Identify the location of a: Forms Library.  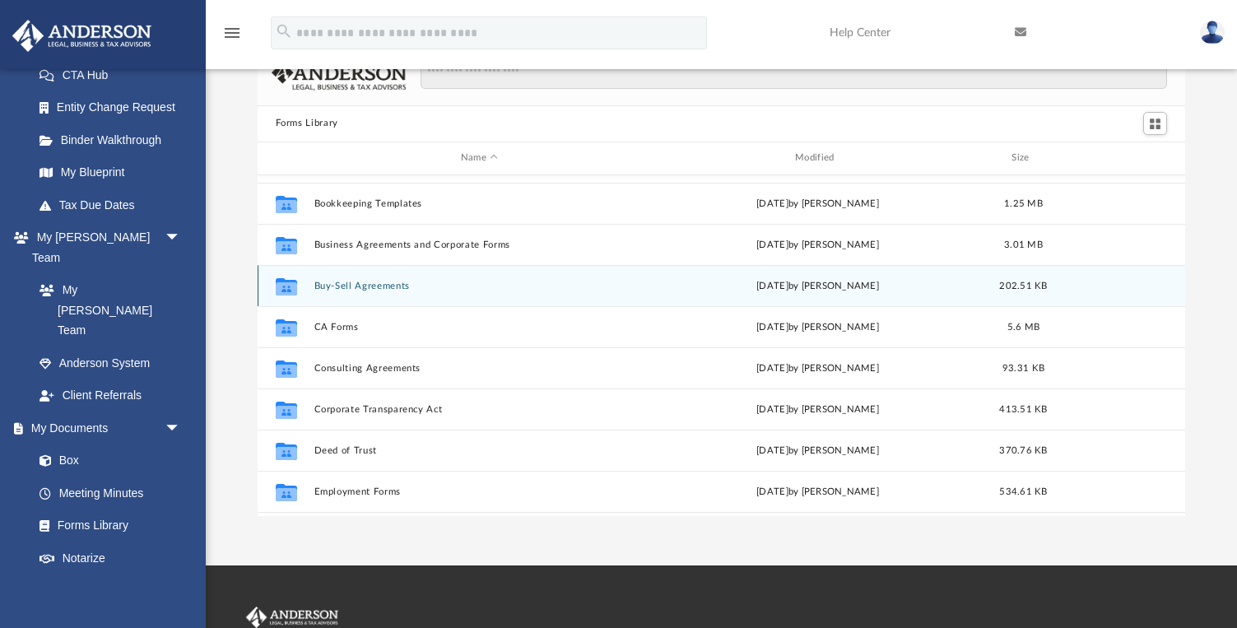
(106, 526).